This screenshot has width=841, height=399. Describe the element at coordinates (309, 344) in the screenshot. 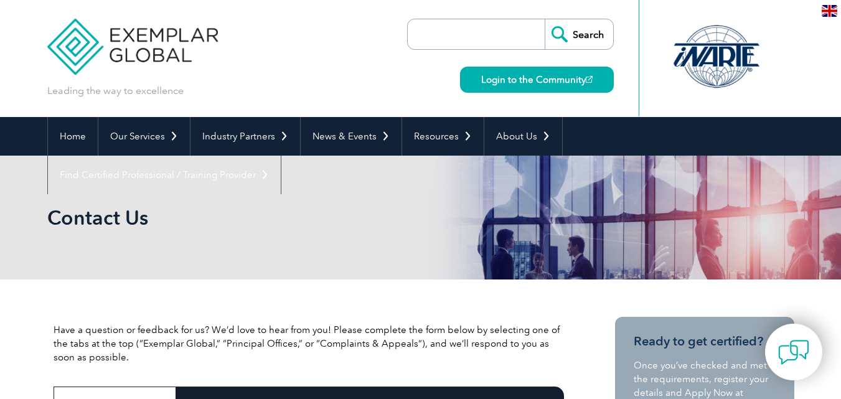

I see `p: Have a question or feedback for us? We’d love to hear from you! Please complete the form below by...` at that location.